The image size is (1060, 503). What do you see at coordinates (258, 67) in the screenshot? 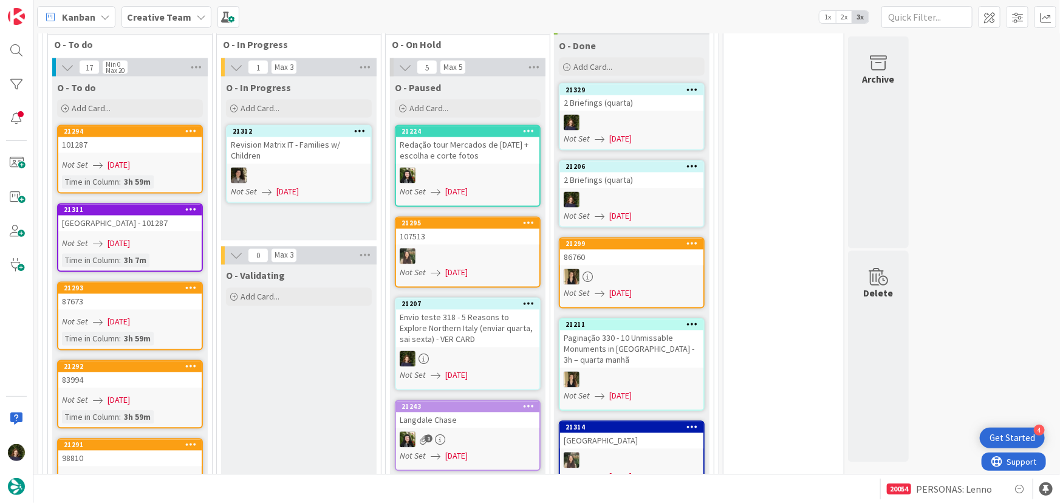
I see `span: 1` at bounding box center [258, 67].